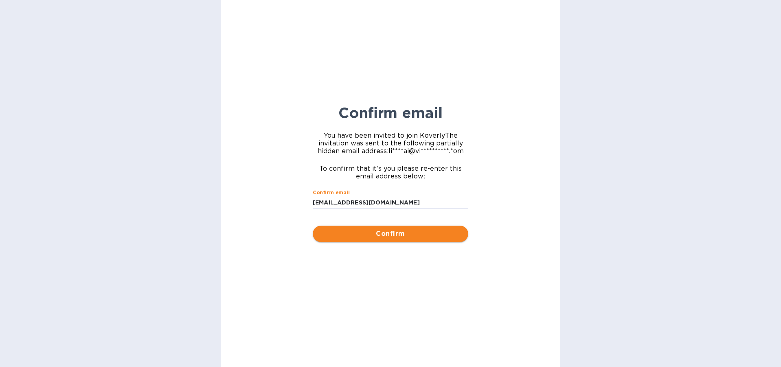 The image size is (781, 367). What do you see at coordinates (391, 234) in the screenshot?
I see `span: Confirm` at bounding box center [391, 234].